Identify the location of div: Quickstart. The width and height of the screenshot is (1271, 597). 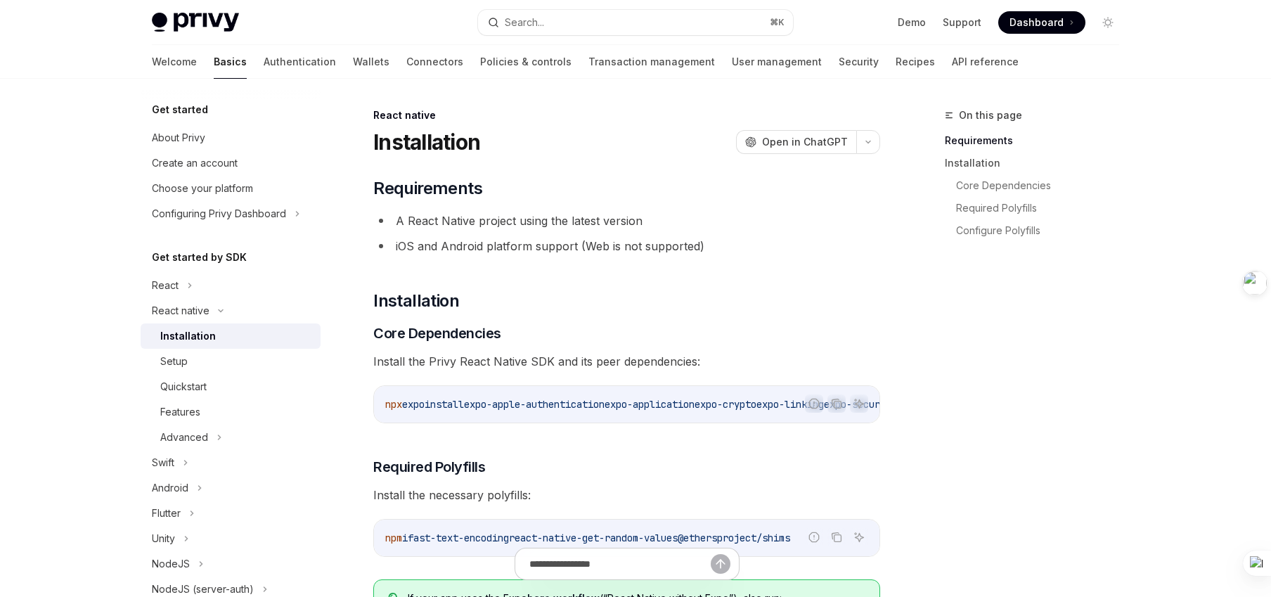
(183, 387).